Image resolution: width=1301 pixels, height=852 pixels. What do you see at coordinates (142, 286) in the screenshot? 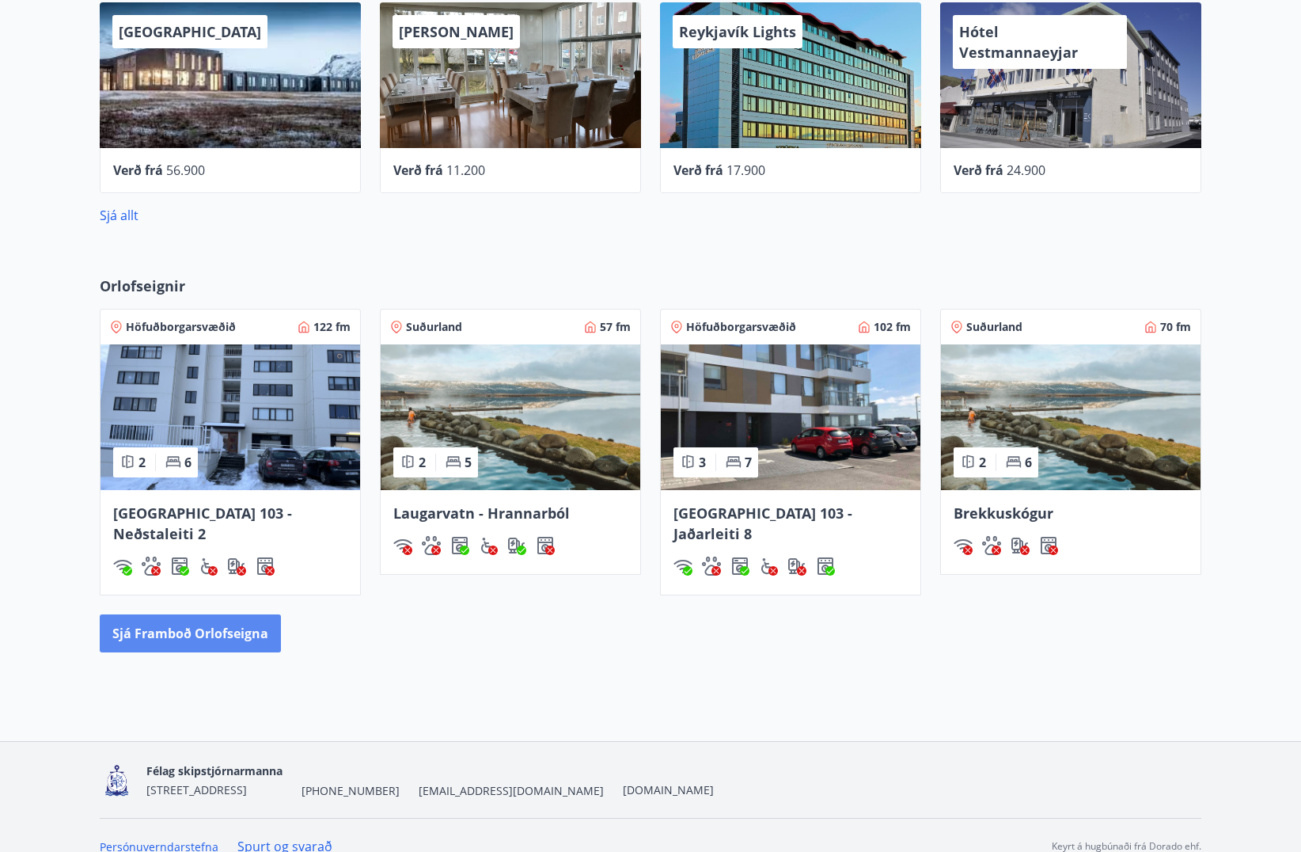
I see `span: Orlofseignir` at bounding box center [142, 286].